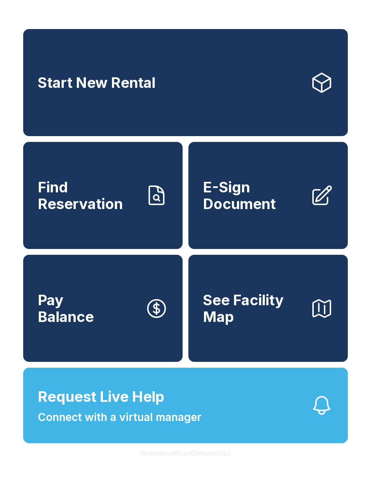 Image resolution: width=371 pixels, height=478 pixels. I want to click on a: E-Sign Document, so click(268, 195).